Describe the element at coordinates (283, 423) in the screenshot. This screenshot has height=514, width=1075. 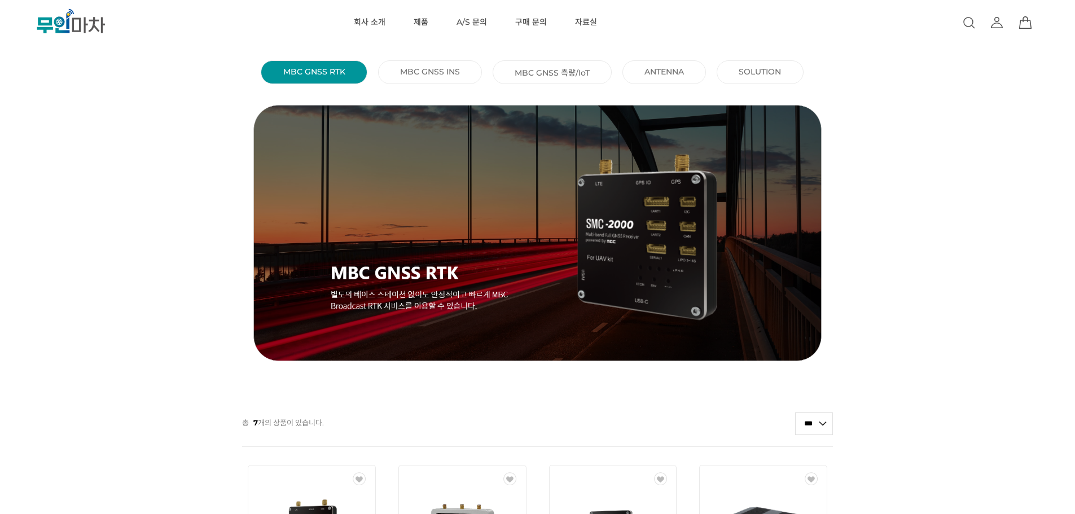
I see `p: 총 개의 상품이 있습니다.` at that location.